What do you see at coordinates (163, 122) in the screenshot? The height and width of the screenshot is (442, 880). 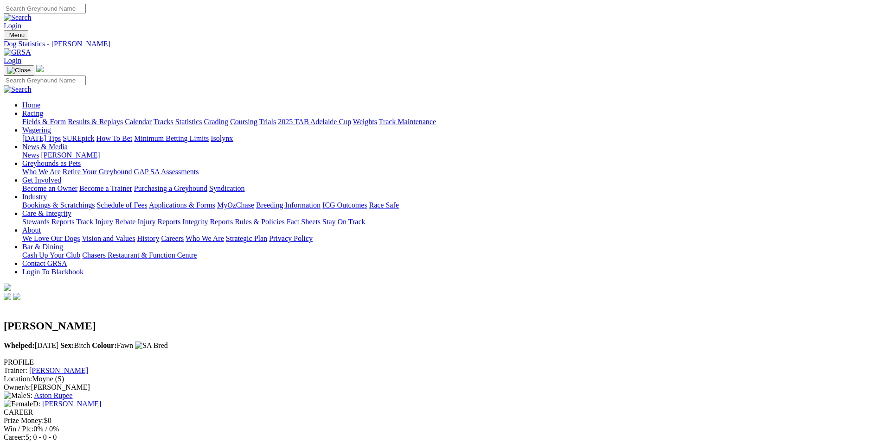 I see `a: Tracks` at bounding box center [163, 122].